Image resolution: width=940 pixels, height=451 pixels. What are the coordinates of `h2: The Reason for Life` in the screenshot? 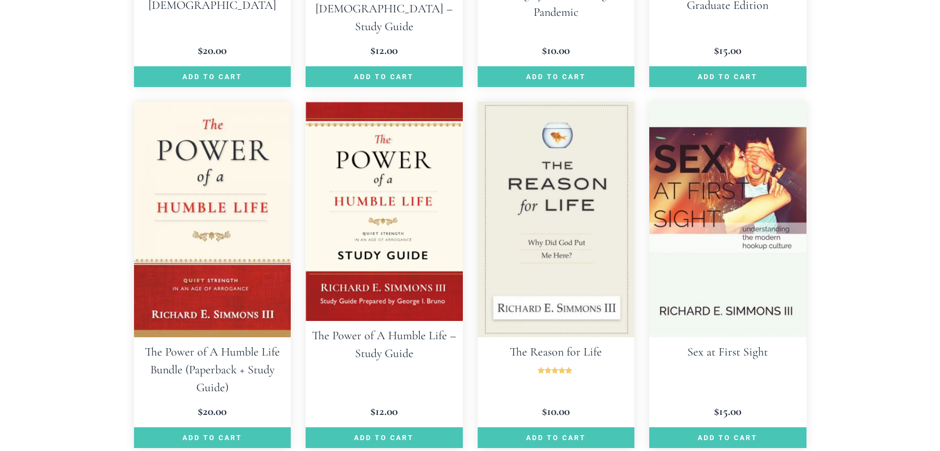 It's located at (556, 352).